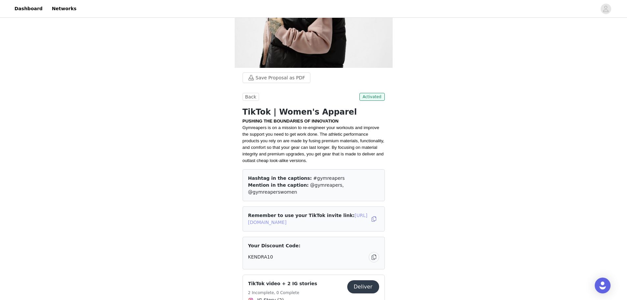 The width and height of the screenshot is (627, 300). I want to click on button: Back, so click(251, 97).